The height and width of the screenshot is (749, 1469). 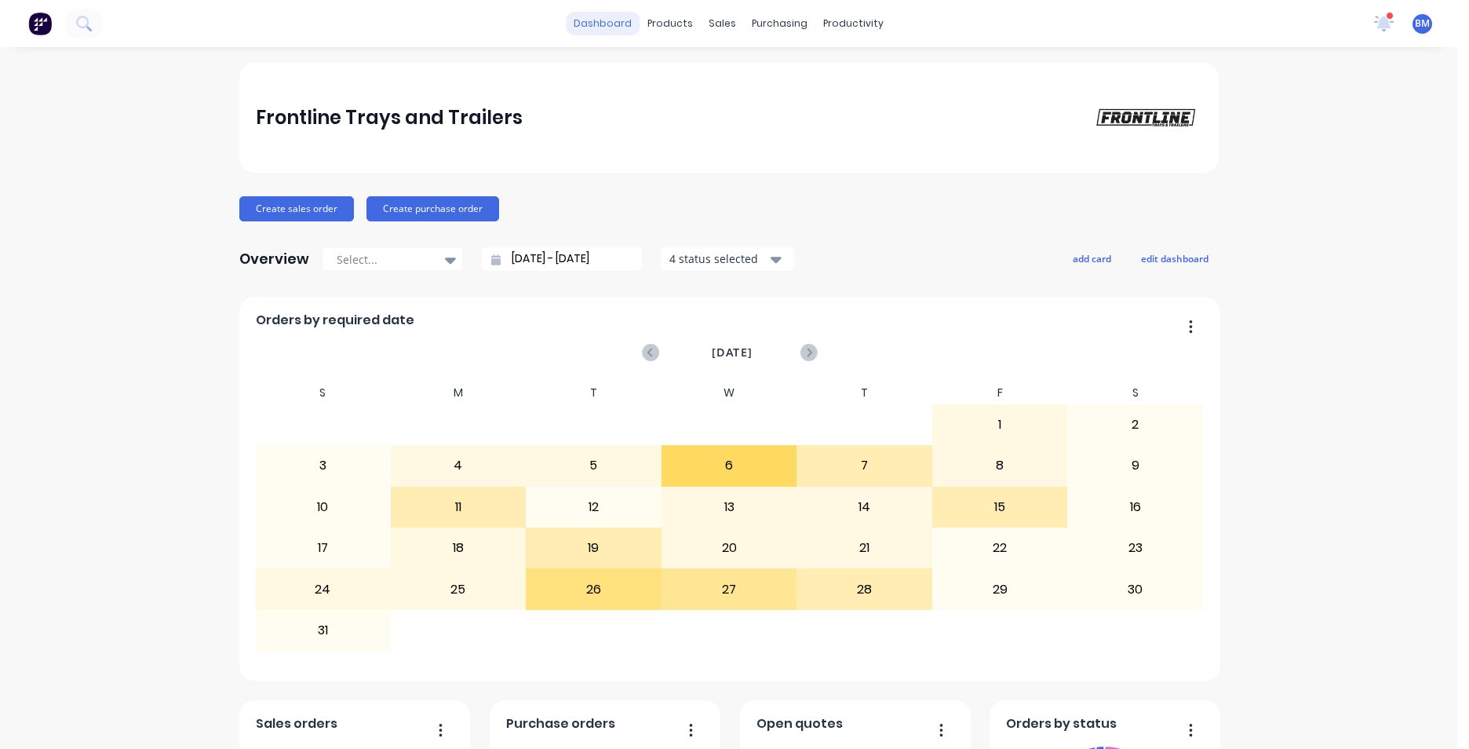 I want to click on div: 11, so click(x=458, y=507).